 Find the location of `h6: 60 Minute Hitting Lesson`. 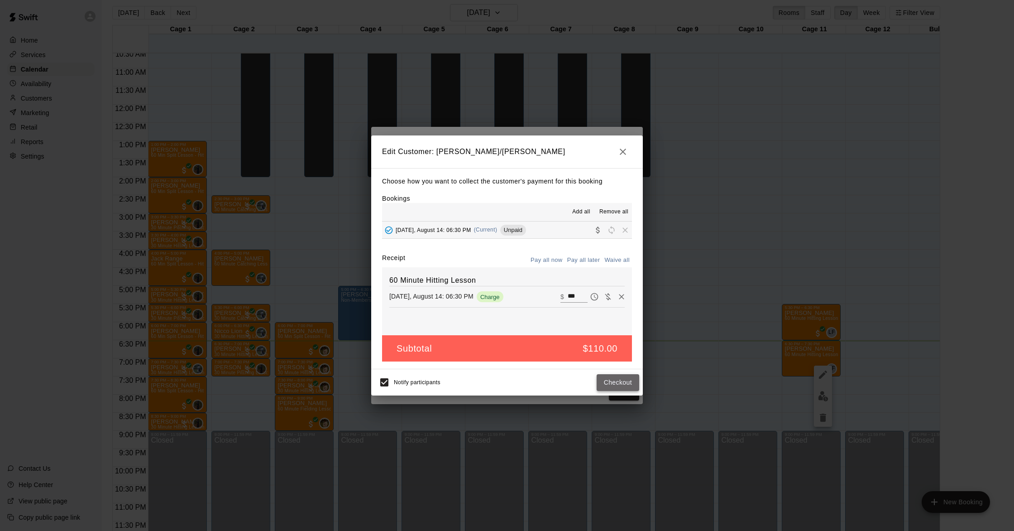

h6: 60 Minute Hitting Lesson is located at coordinates (507, 280).